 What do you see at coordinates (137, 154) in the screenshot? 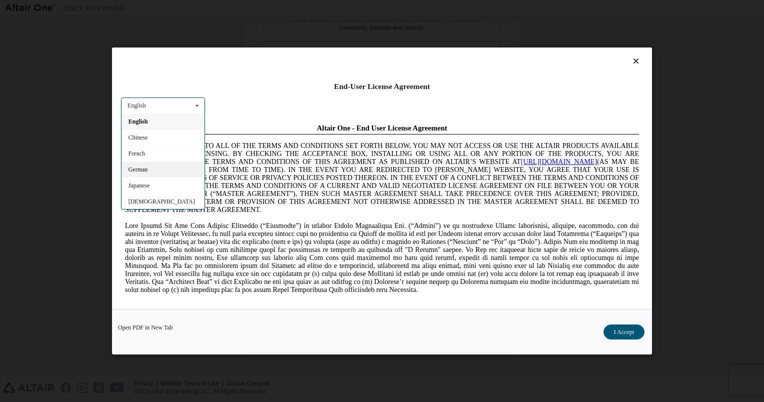
I see `span: French` at bounding box center [137, 154].